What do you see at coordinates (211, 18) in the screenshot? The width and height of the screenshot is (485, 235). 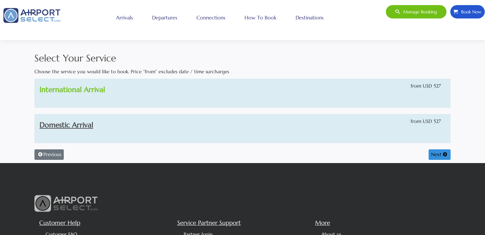 I see `a: Connections` at bounding box center [211, 18].